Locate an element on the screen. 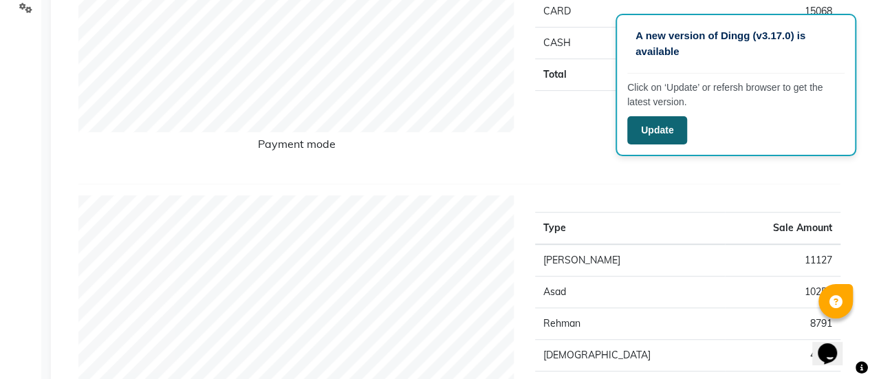 Image resolution: width=870 pixels, height=379 pixels. td: 11127 is located at coordinates (783, 260).